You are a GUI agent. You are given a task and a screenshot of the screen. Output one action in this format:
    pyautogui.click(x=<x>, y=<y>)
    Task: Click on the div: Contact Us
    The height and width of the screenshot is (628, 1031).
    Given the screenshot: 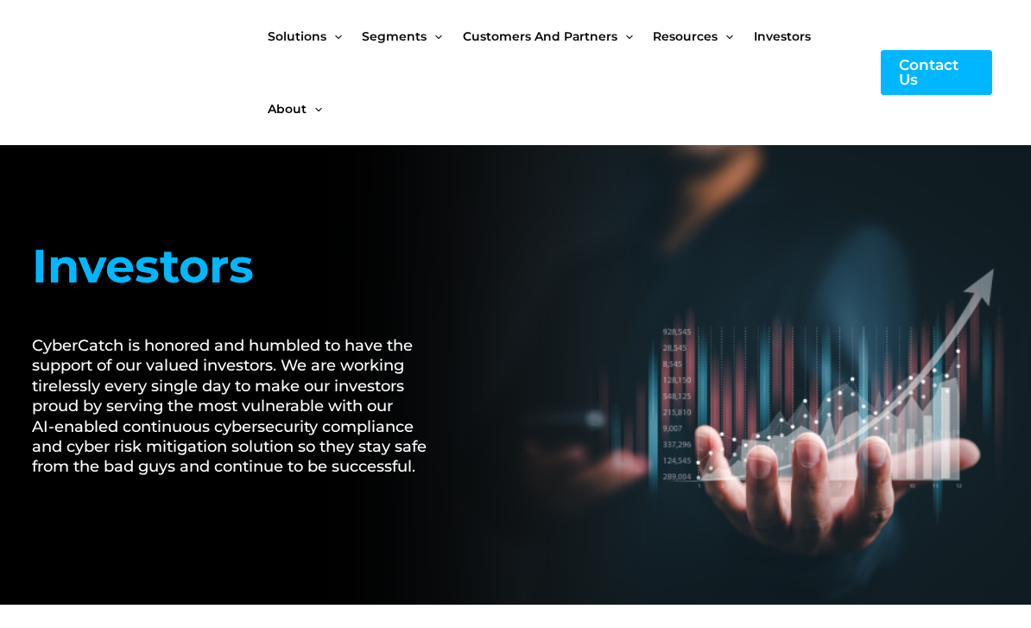 What is the action you would take?
    pyautogui.click(x=936, y=73)
    